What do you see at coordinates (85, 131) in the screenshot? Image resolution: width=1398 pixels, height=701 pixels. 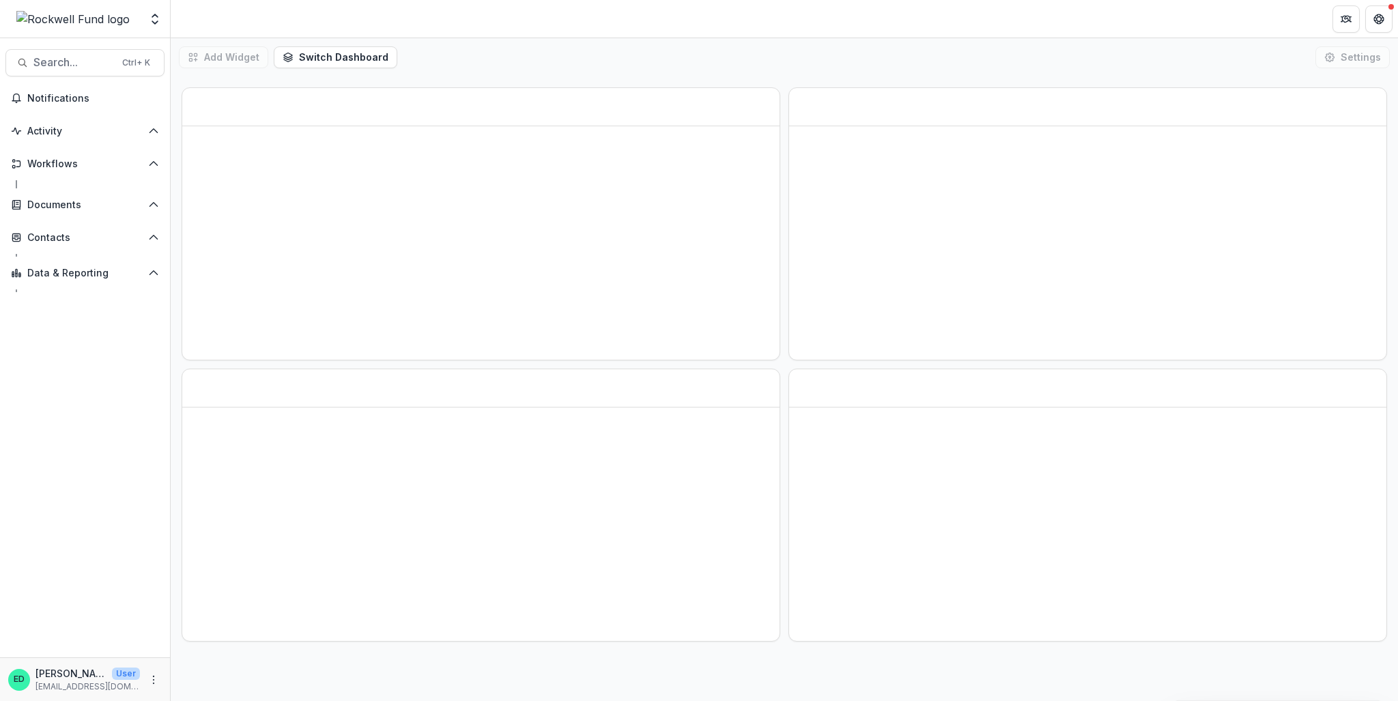 I see `span: Activity` at bounding box center [85, 131].